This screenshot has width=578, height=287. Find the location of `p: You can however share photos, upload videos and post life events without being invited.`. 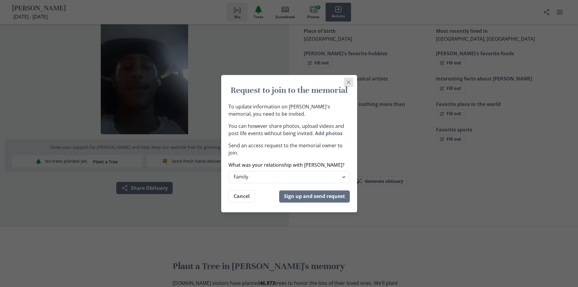

p: You can however share photos, upload videos and post life events without being invited. is located at coordinates (289, 130).